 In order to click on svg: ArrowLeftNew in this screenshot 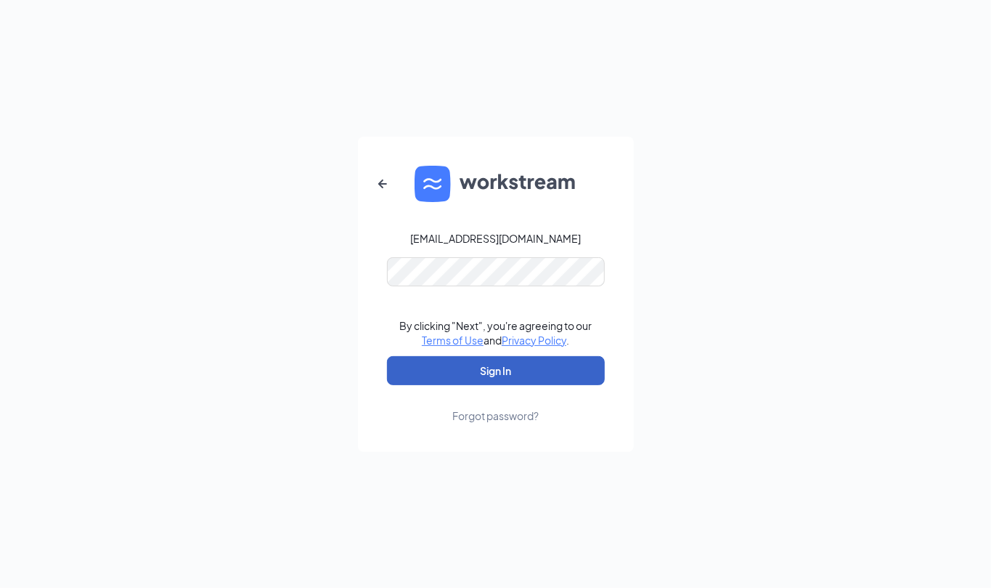, I will do `click(383, 184)`.